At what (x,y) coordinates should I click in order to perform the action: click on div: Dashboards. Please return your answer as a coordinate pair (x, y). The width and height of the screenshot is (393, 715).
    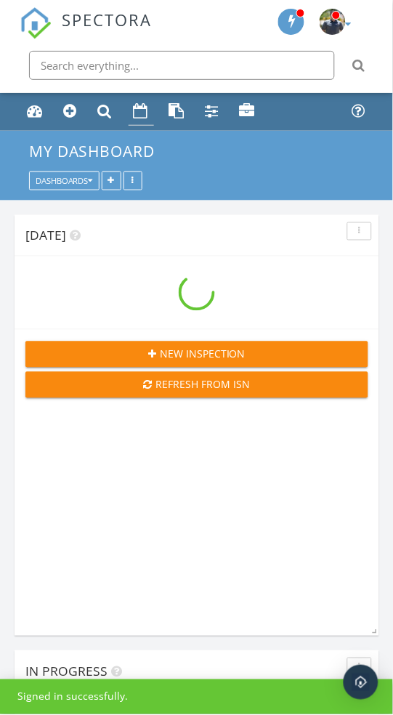
    Looking at the image, I should click on (64, 180).